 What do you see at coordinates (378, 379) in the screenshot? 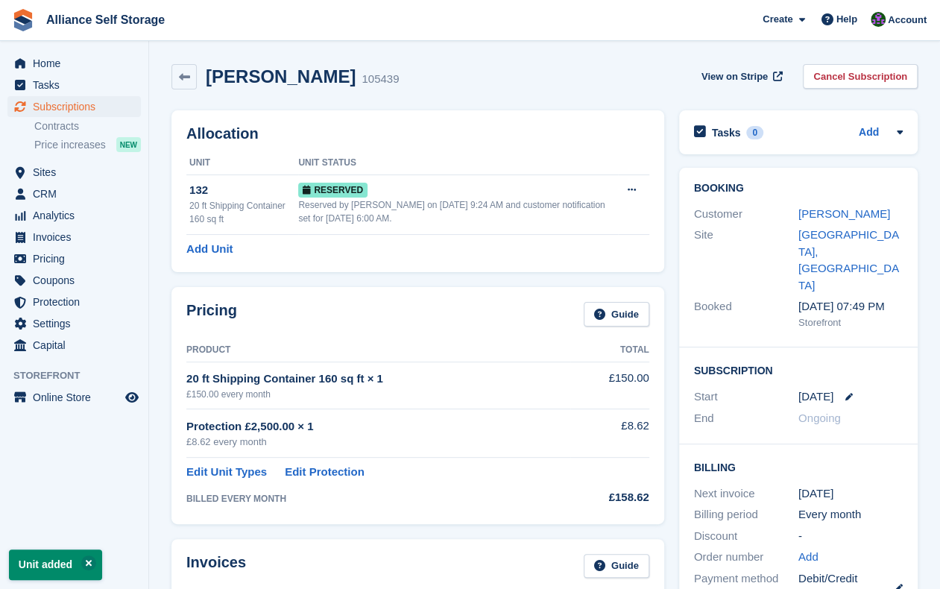
I see `div: 20 ft Shipping Container 160 sq ft × 1` at bounding box center [378, 379].